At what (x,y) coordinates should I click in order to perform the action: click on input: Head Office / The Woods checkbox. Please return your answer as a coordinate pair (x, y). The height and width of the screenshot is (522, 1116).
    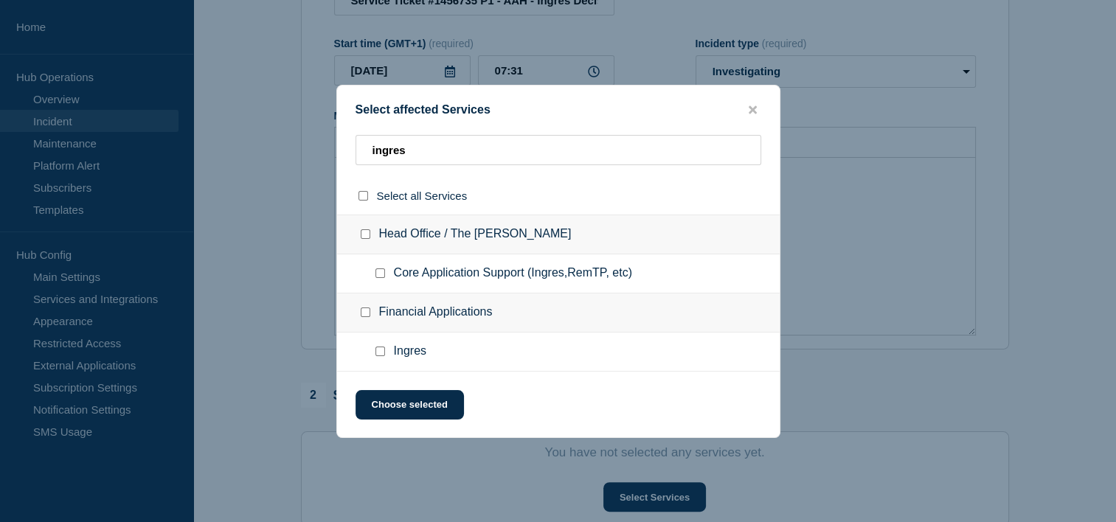
    Looking at the image, I should click on (365, 234).